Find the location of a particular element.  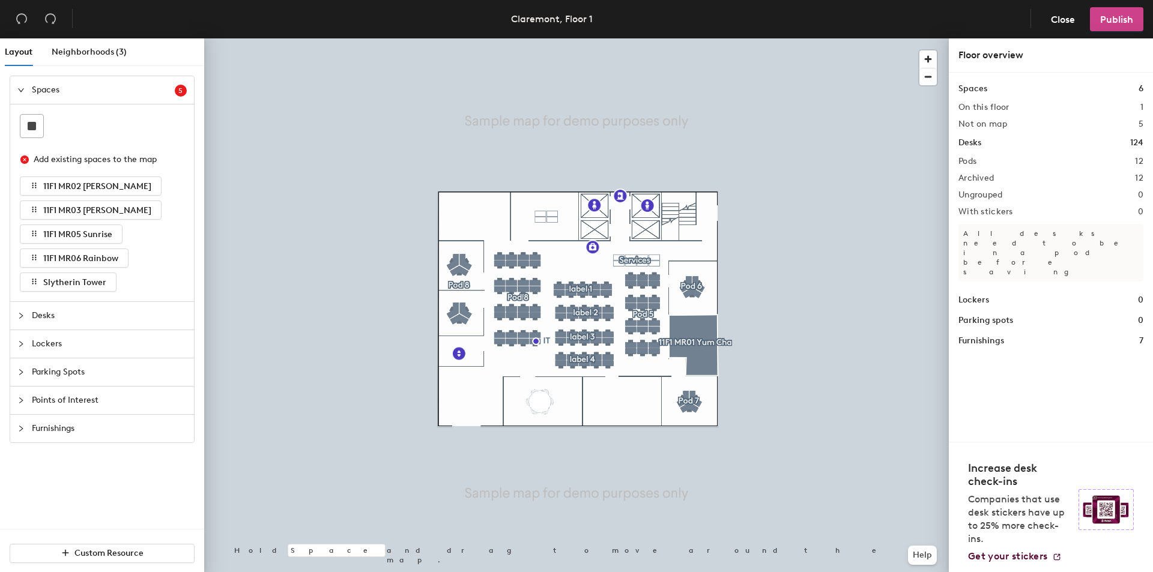

span: 5 is located at coordinates (181, 91).